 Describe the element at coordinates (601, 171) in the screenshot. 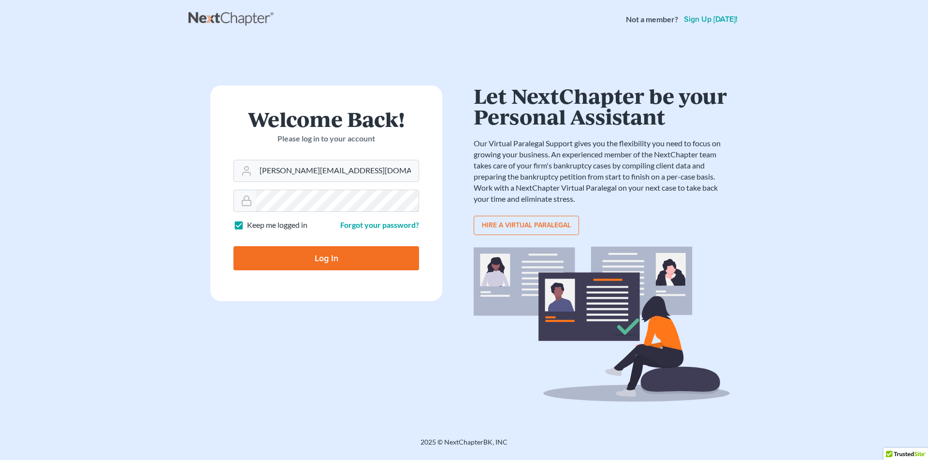

I see `p: Our Virtual Paralegal Support gives you the flexibility you need to focus on growing your busines...` at that location.